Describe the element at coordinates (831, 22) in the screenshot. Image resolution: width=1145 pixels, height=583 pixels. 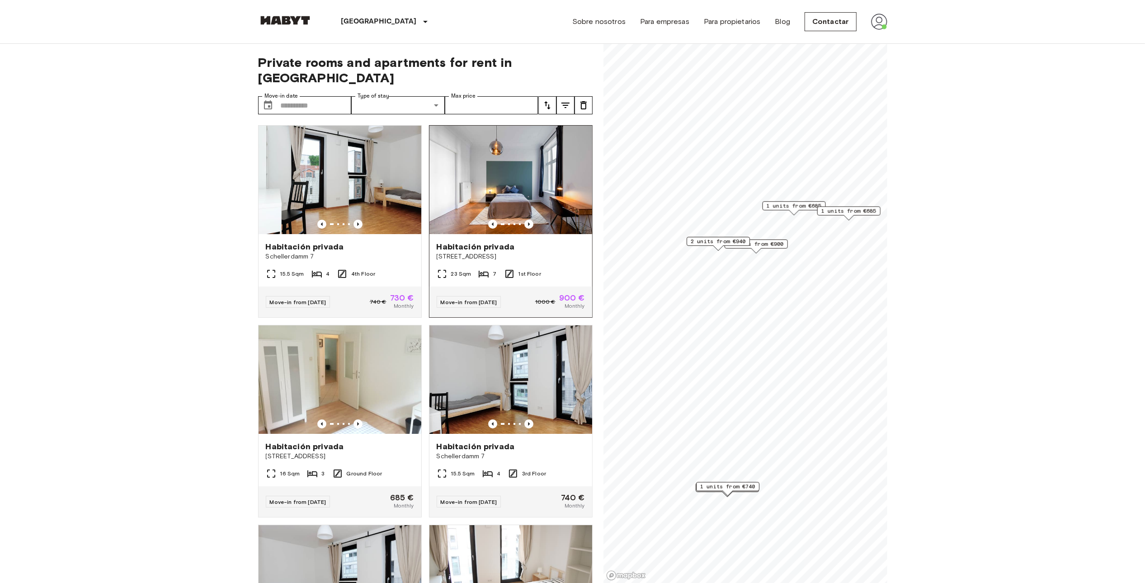
I see `a: Contactar` at that location.